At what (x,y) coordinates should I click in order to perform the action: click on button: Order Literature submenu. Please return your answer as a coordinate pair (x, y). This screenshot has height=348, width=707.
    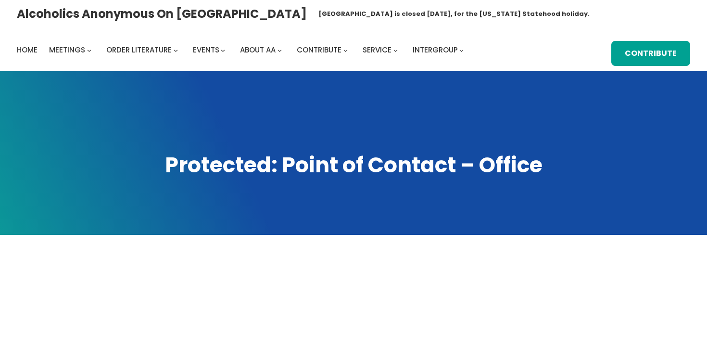
    Looking at the image, I should click on (176, 50).